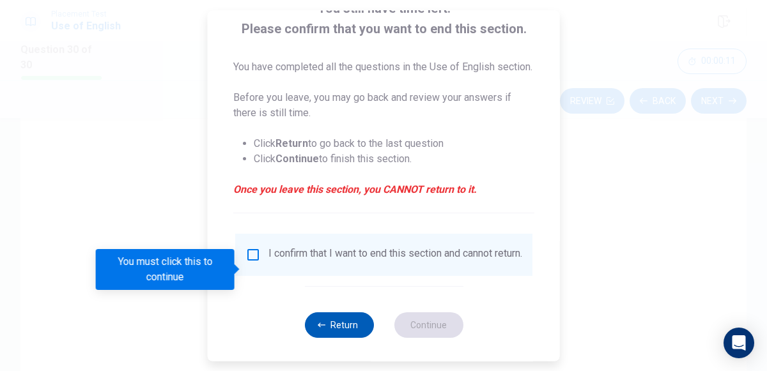 The image size is (767, 371). Describe the element at coordinates (394, 159) in the screenshot. I see `li: Click to finish this section.` at that location.